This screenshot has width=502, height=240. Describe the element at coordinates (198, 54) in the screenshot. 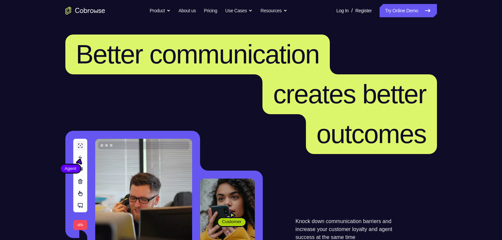

I see `span: Better communication` at that location.